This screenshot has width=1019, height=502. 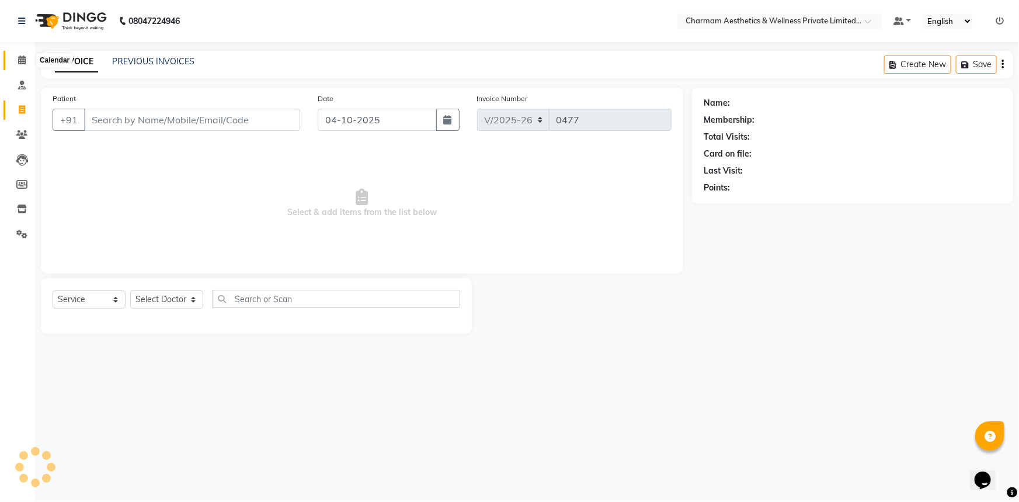 What do you see at coordinates (192, 120) in the screenshot?
I see `input: Search by Name/Mobile/Email/Code` at bounding box center [192, 120].